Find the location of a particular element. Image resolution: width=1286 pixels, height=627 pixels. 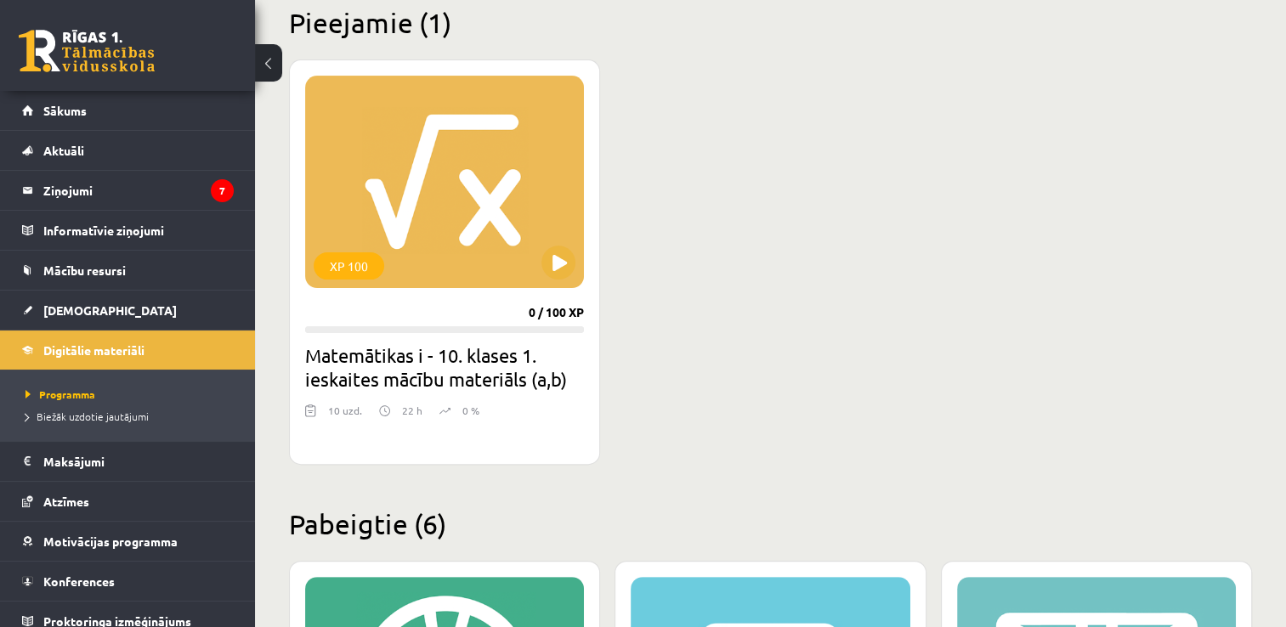

a: Programma is located at coordinates (132, 394).